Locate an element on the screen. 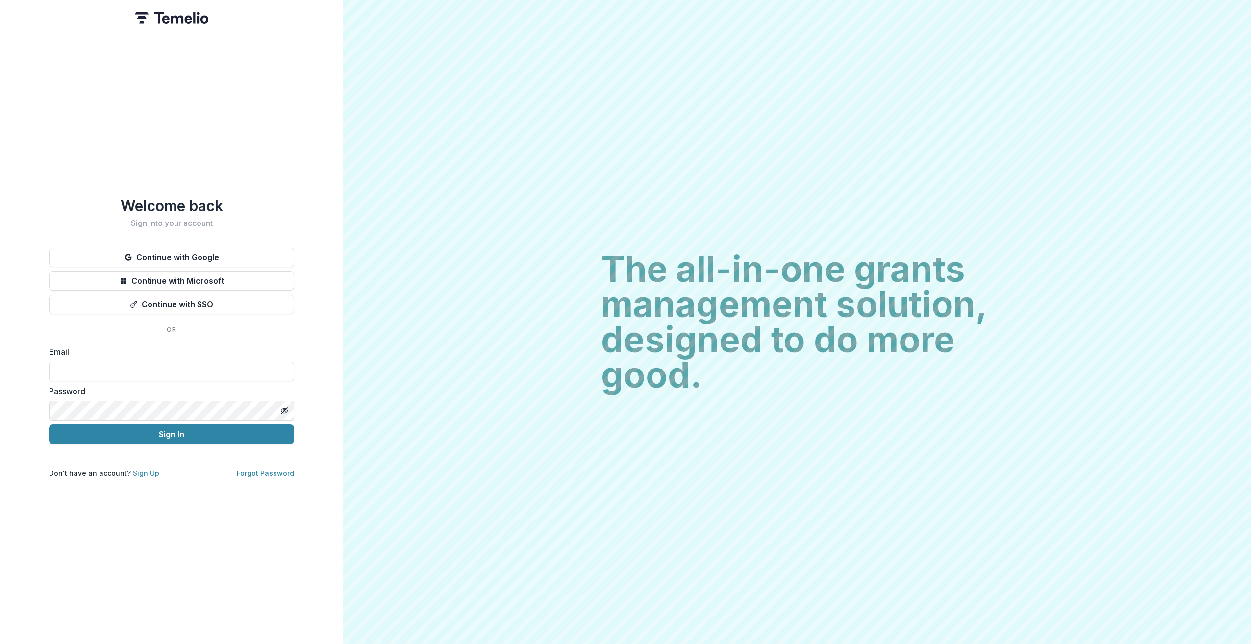 Image resolution: width=1251 pixels, height=644 pixels. button: Continue with Microsoft is located at coordinates (172, 281).